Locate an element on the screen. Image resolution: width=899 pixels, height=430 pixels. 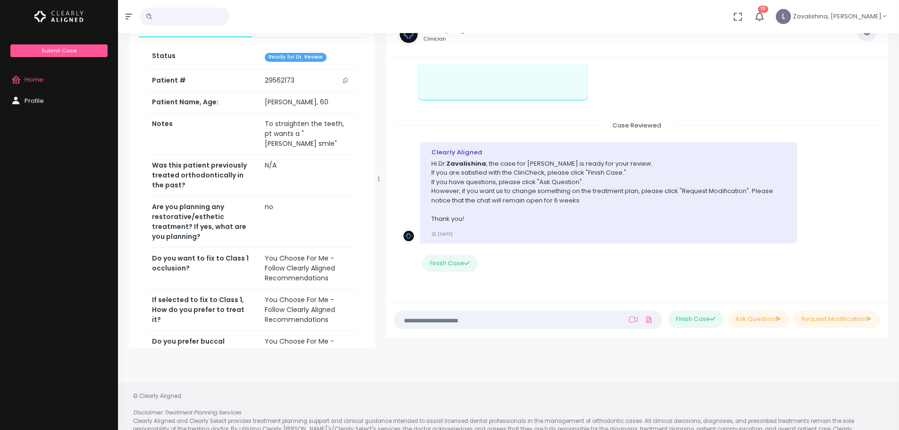
th: Do you prefer buccal attachments or an esthetic lingual attachment protocol? is located at coordinates (202, 356).